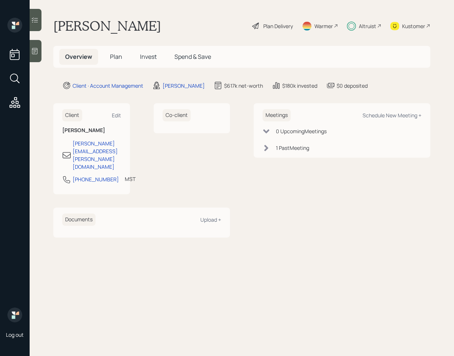  What do you see at coordinates (392, 115) in the screenshot?
I see `div: Schedule New Meeting +` at bounding box center [392, 115].